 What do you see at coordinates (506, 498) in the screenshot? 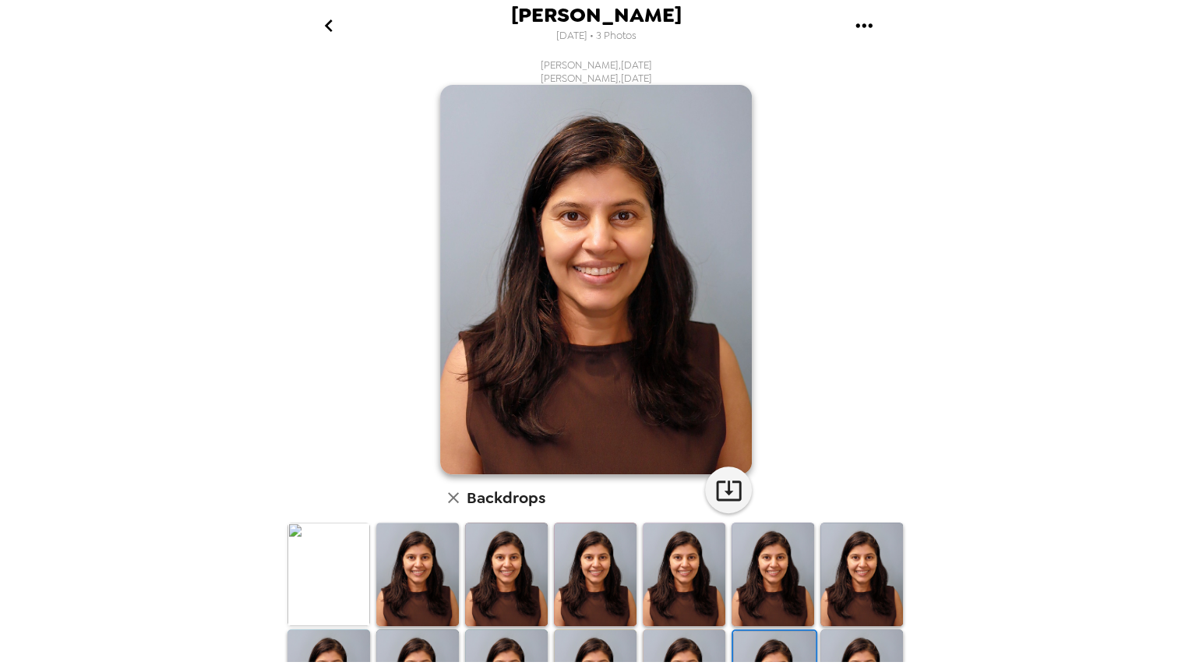
I see `h6: Backdrops` at bounding box center [506, 498].